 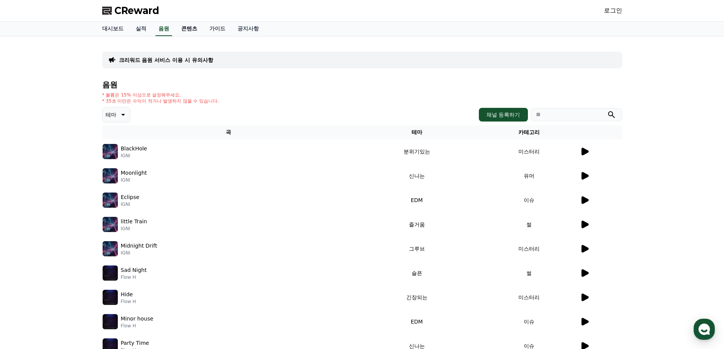 I want to click on th: 테마, so click(x=417, y=132).